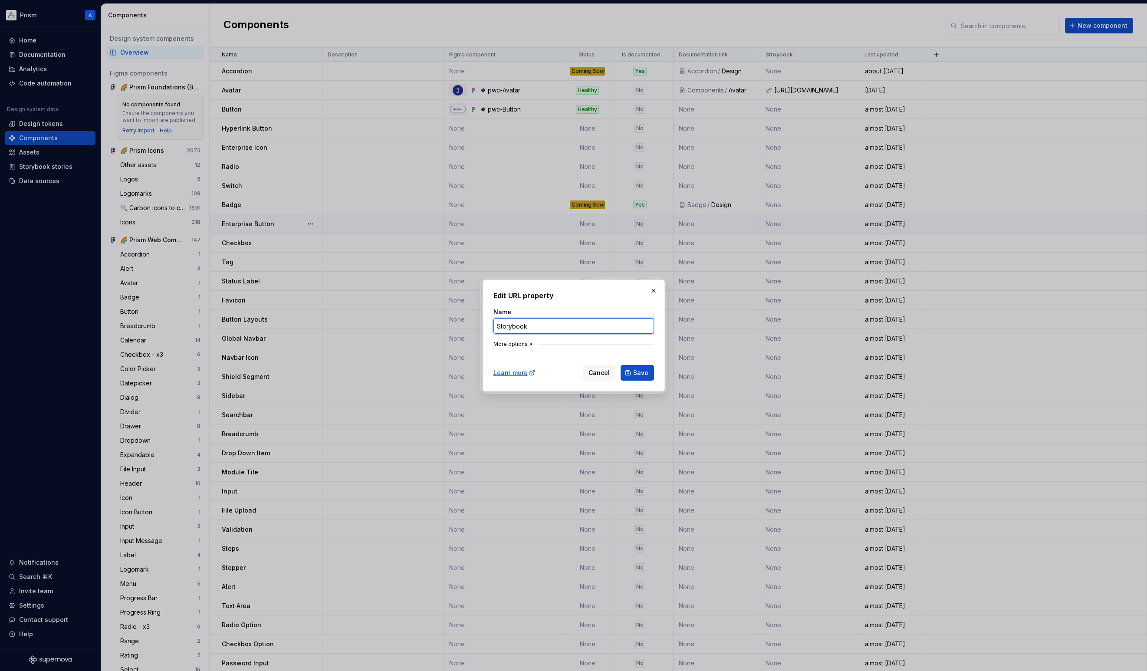  Describe the element at coordinates (599, 373) in the screenshot. I see `button: Cancel` at that location.